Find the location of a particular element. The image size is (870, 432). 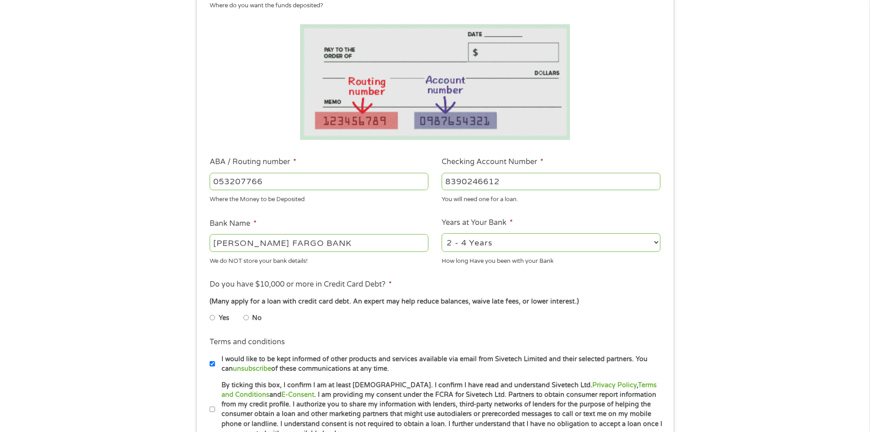

div: (Many apply for a loan with credit card debt. An expert may help reduce balances, waive late fees... is located at coordinates (435, 301).